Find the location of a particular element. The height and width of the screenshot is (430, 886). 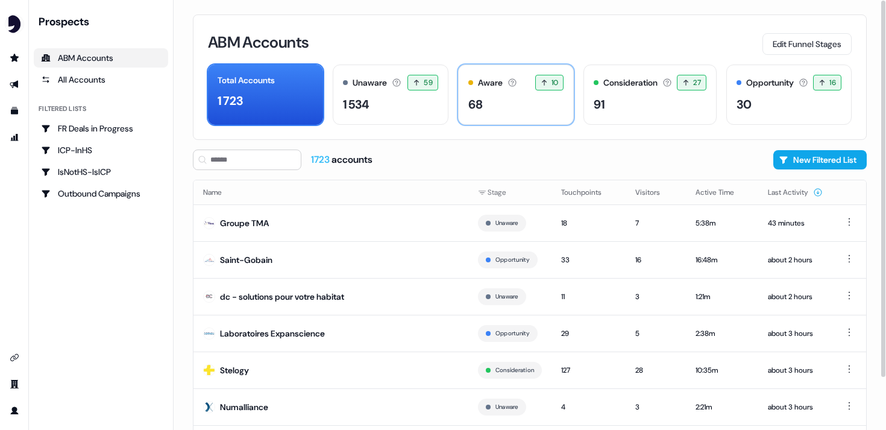

div: 43 minutes is located at coordinates (795, 223).